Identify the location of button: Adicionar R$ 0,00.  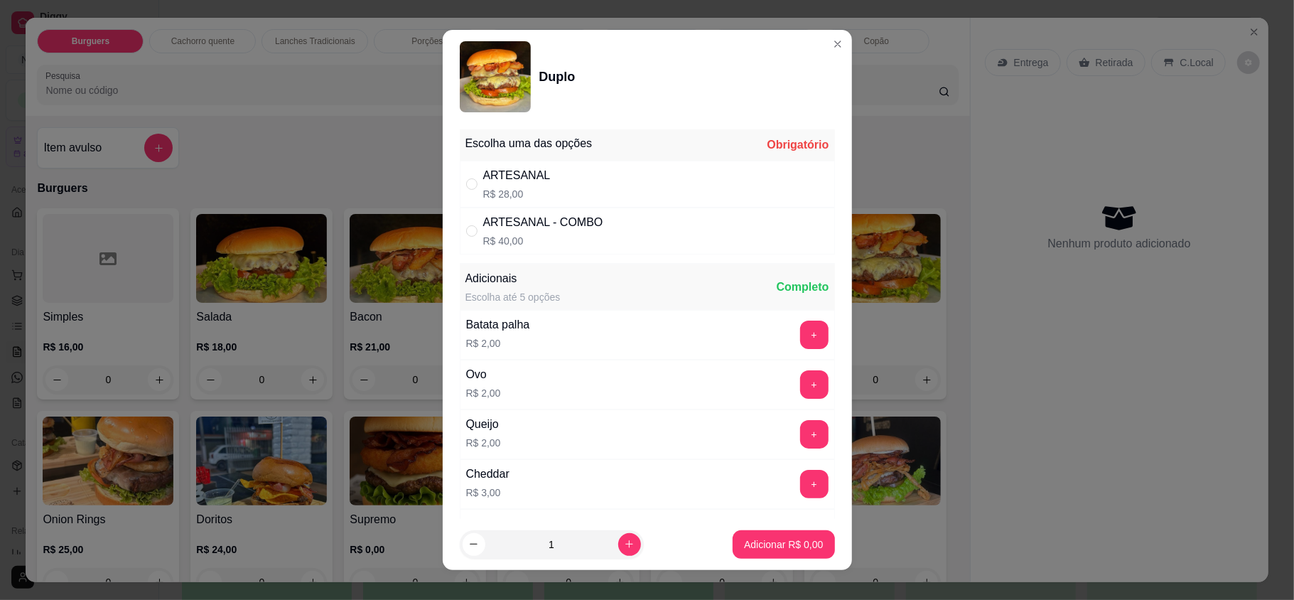
(783, 544).